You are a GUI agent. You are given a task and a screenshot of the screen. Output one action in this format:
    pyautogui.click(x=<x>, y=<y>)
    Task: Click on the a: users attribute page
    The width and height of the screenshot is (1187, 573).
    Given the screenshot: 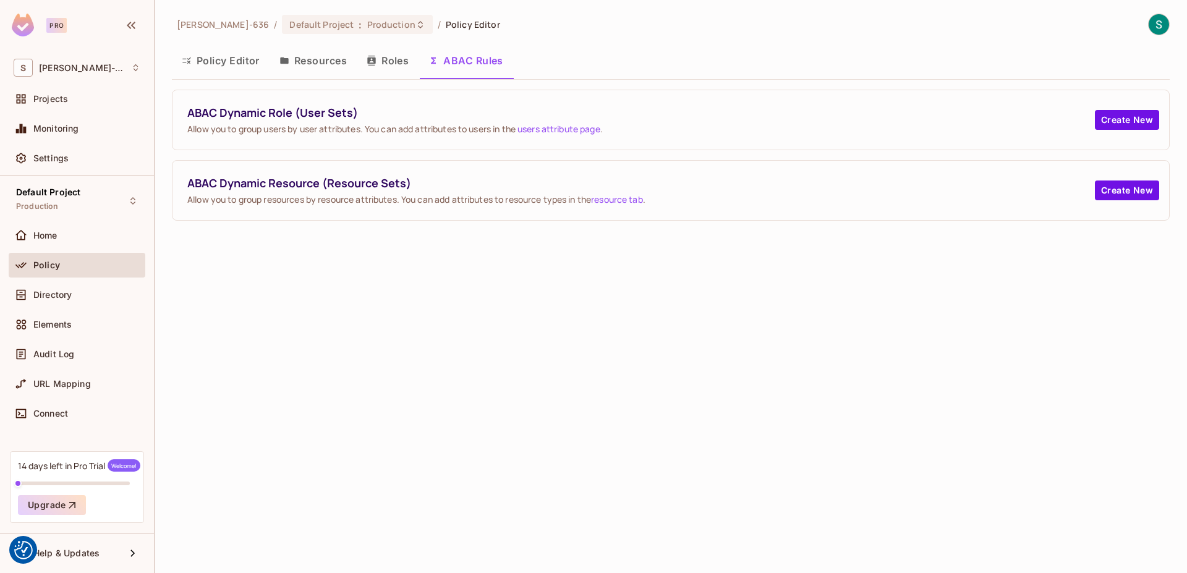 What is the action you would take?
    pyautogui.click(x=559, y=129)
    